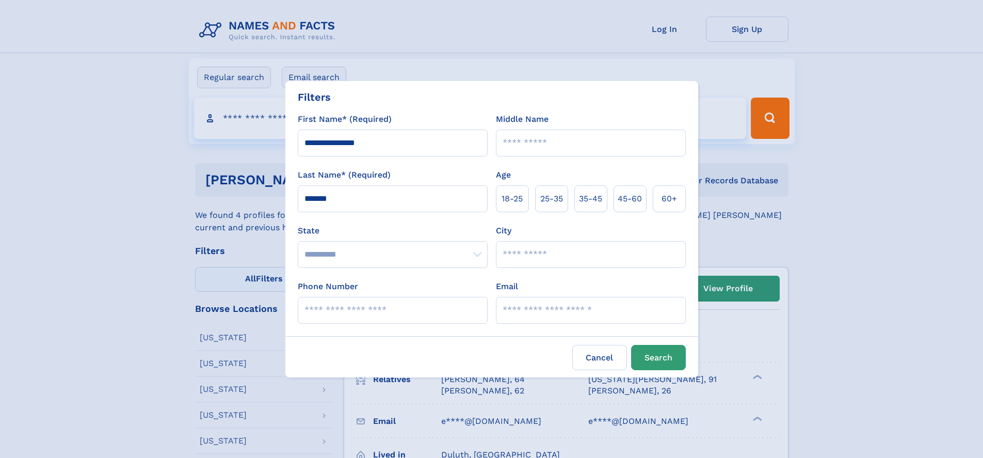 This screenshot has width=983, height=458. What do you see at coordinates (503, 175) in the screenshot?
I see `label: Age` at bounding box center [503, 175].